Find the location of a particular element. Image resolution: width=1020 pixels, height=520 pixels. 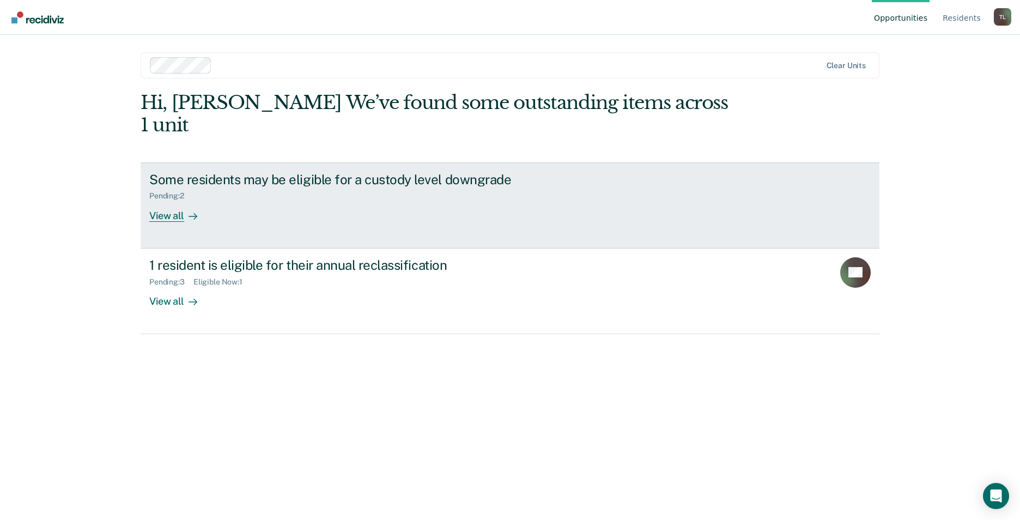

div: Pending : 3 is located at coordinates (171, 282).